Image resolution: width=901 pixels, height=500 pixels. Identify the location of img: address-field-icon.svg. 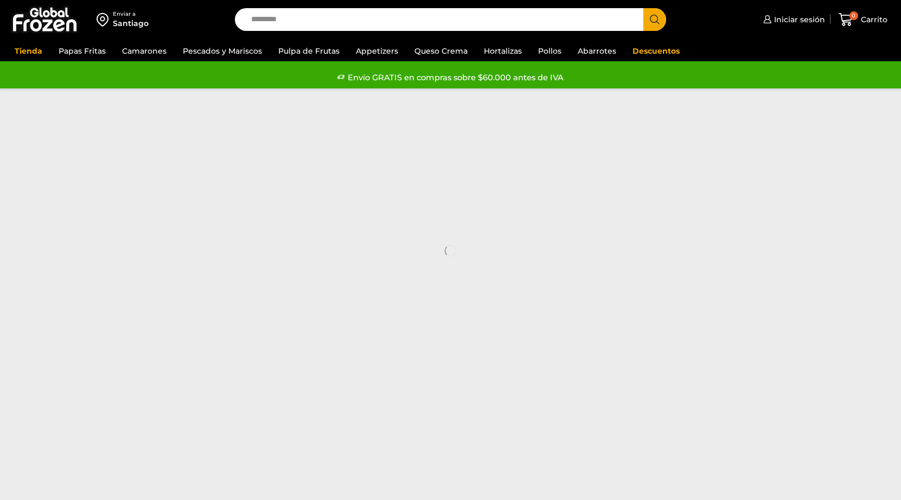
(105, 20).